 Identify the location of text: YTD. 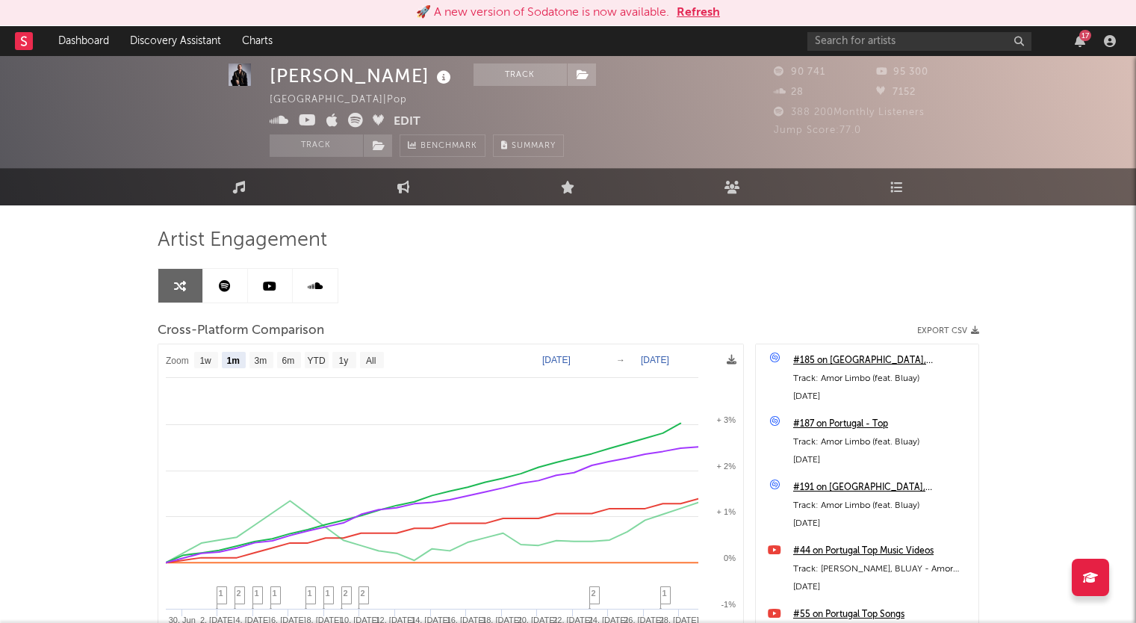
(316, 361).